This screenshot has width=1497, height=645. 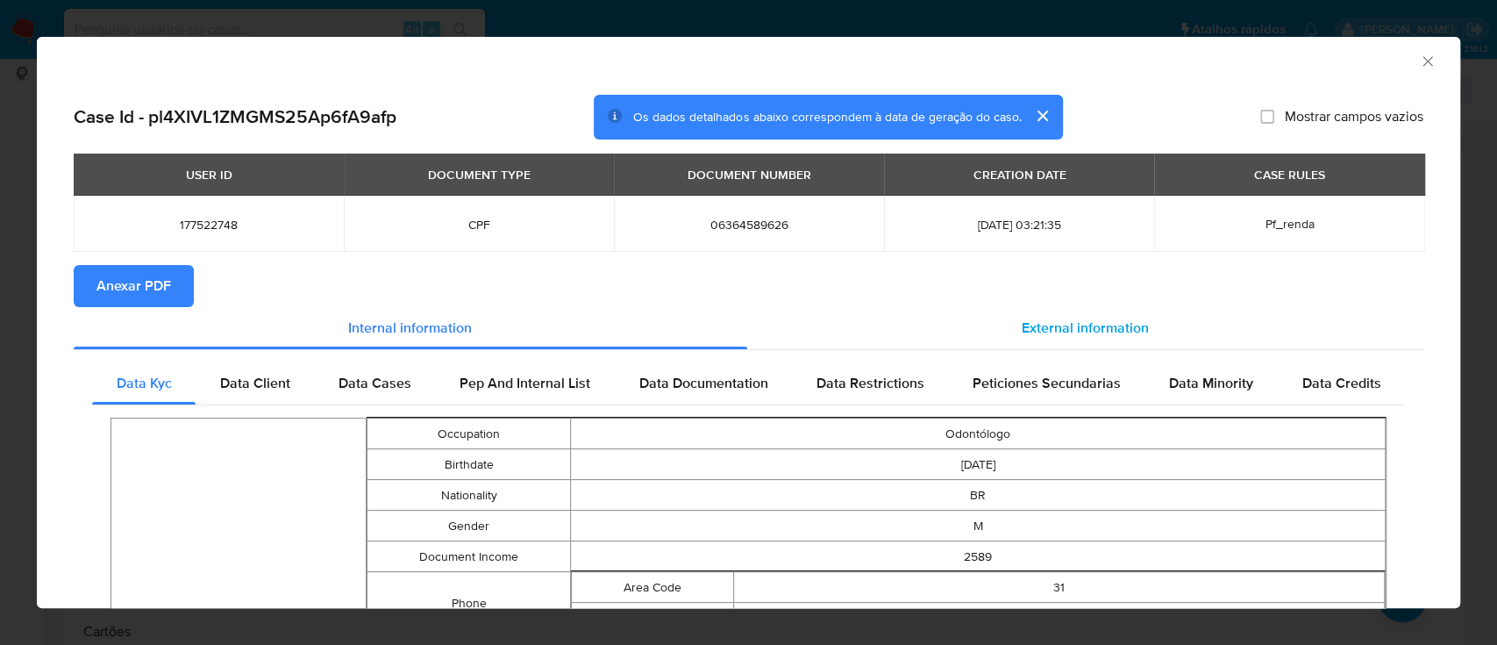 I want to click on td: Birthdate, so click(x=468, y=464).